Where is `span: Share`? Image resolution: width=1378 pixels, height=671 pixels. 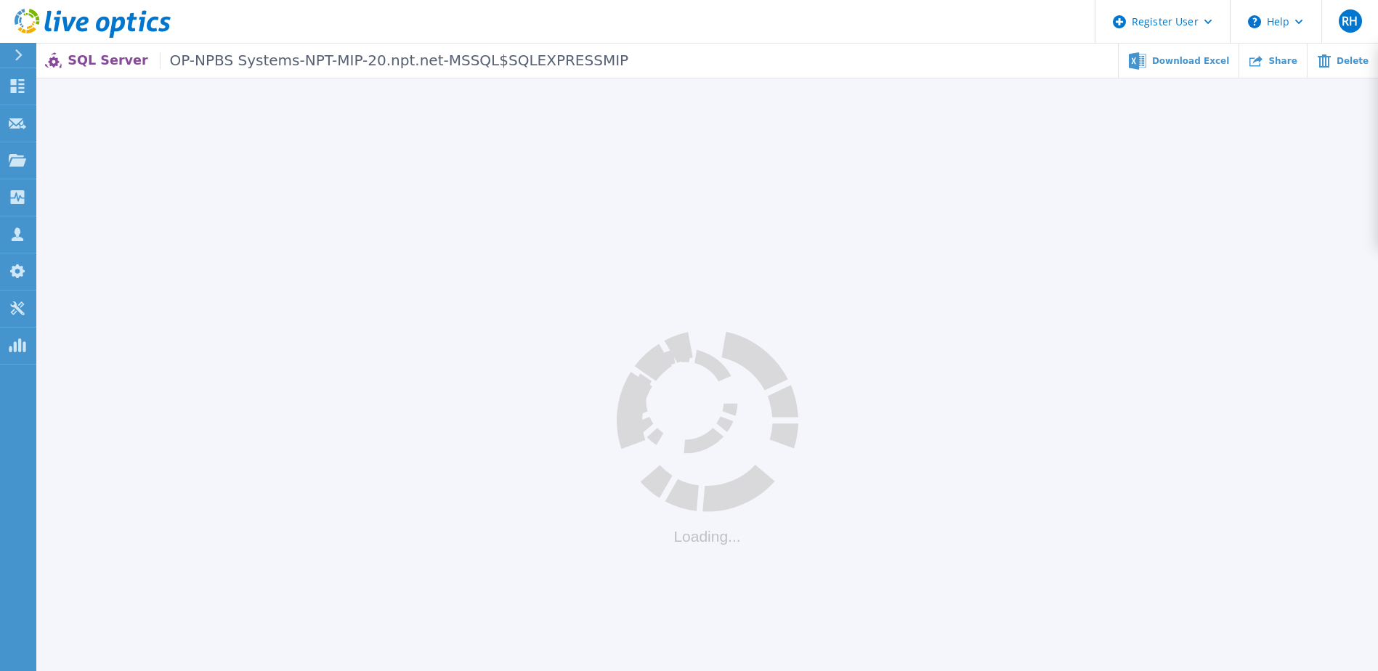 span: Share is located at coordinates (1282, 61).